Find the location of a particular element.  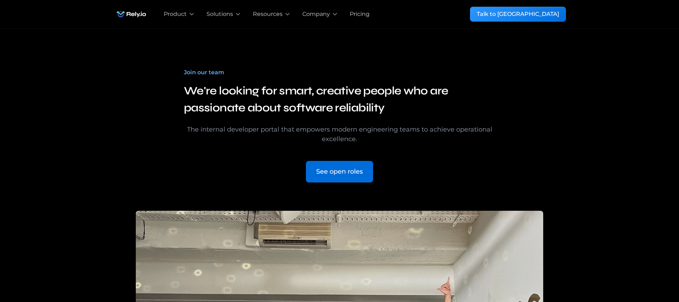

img: Rely.io logo is located at coordinates (131, 14).